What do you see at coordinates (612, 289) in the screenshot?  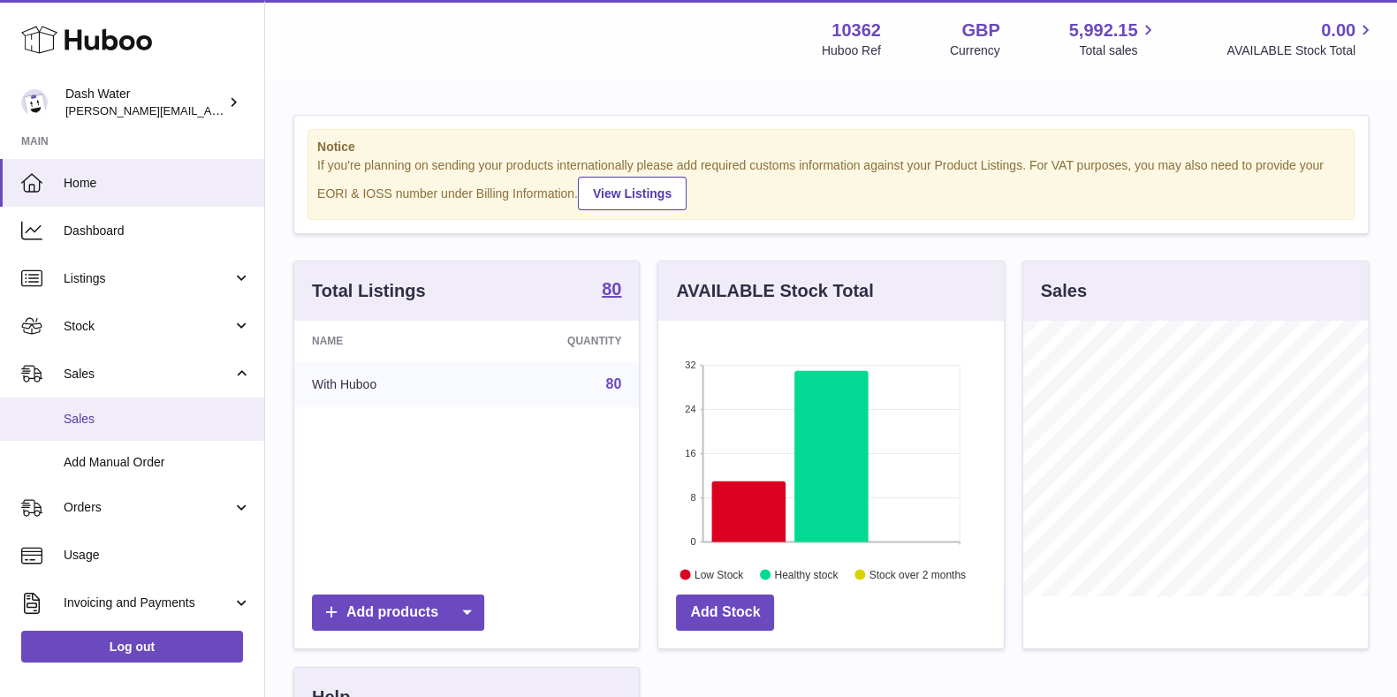 I see `strong: 80` at bounding box center [612, 289].